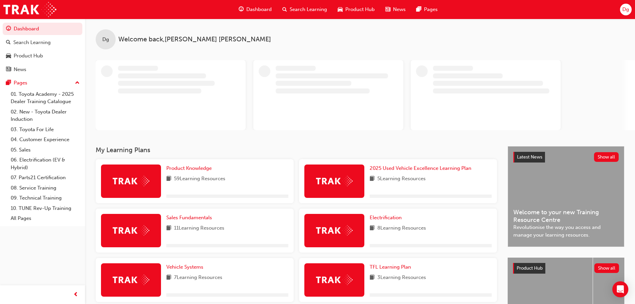  What do you see at coordinates (198, 277) in the screenshot?
I see `span: 7 Learning Resources` at bounding box center [198, 277].